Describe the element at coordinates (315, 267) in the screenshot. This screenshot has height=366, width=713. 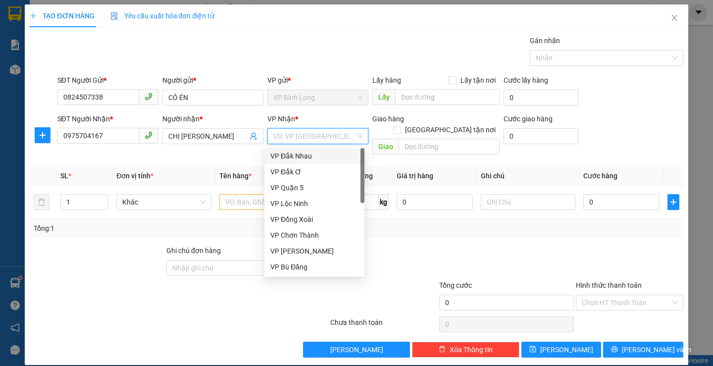
I see `div: VP Bù Đăng` at that location.